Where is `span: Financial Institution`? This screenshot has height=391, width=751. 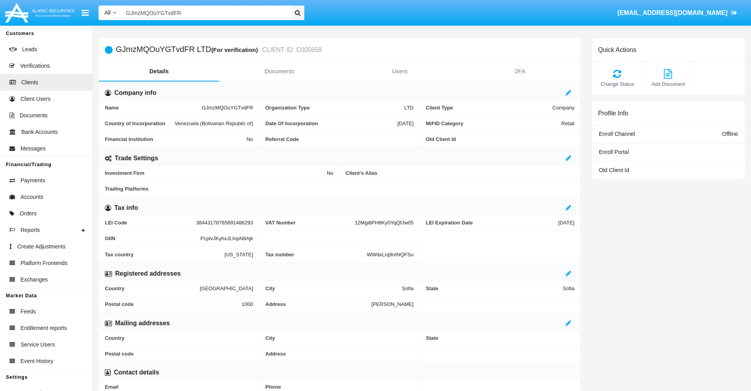
span: Financial Institution is located at coordinates (175, 139).